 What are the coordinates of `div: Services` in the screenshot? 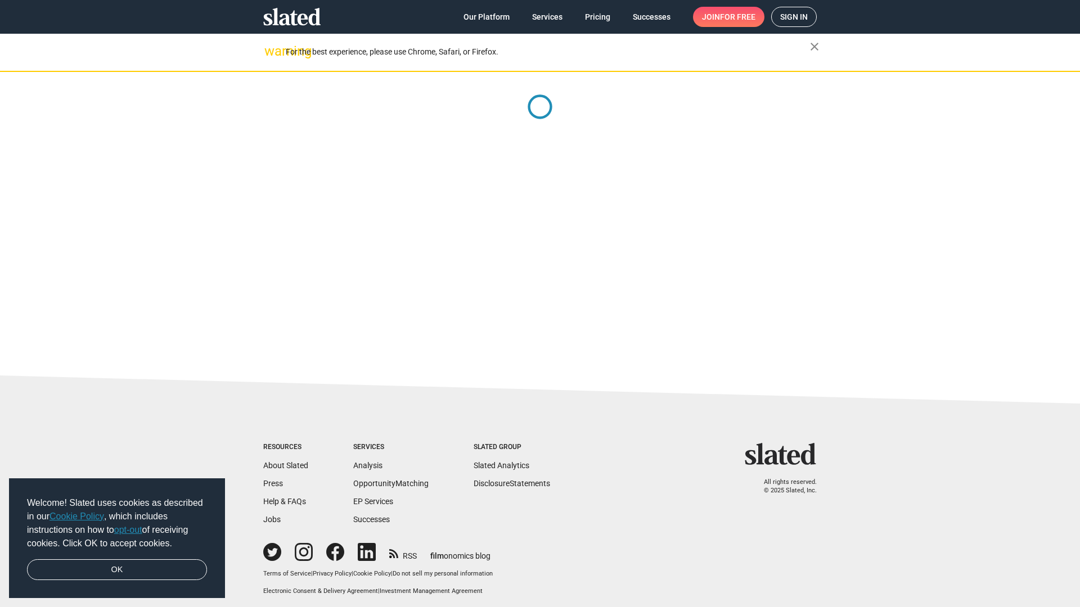 It's located at (391, 448).